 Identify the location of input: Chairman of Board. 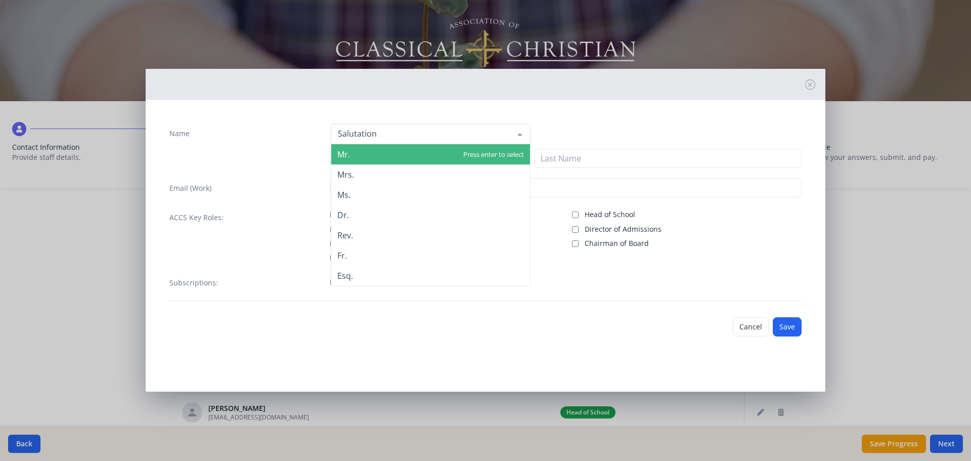
(575, 243).